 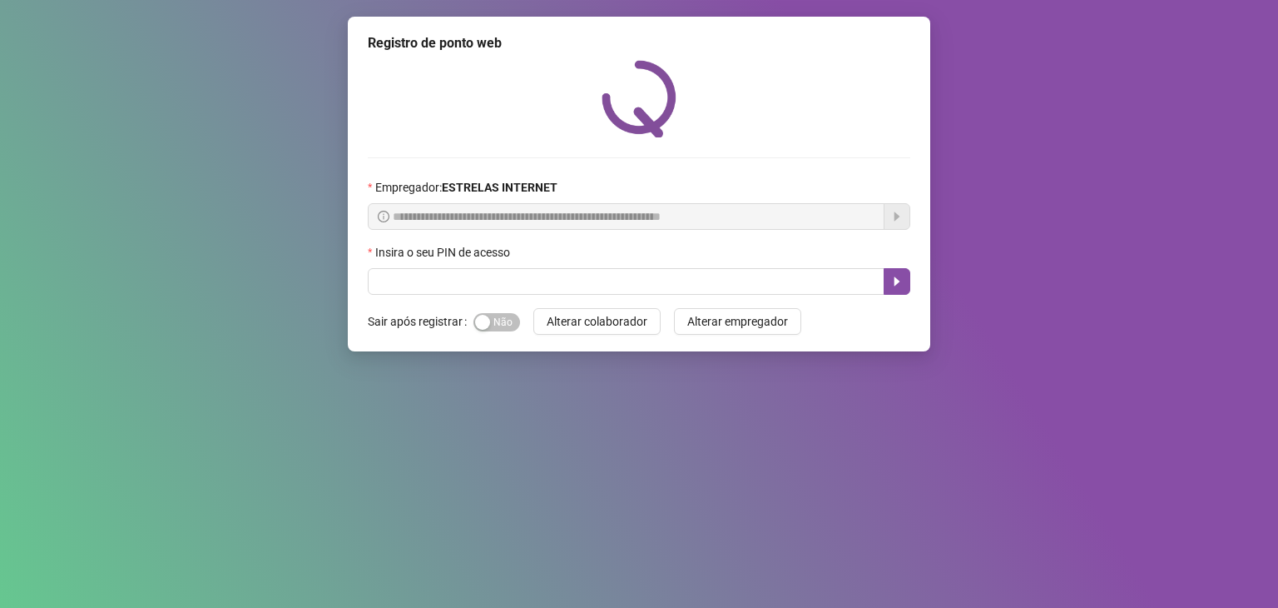 What do you see at coordinates (466, 187) in the screenshot?
I see `span: Empregador :` at bounding box center [466, 187].